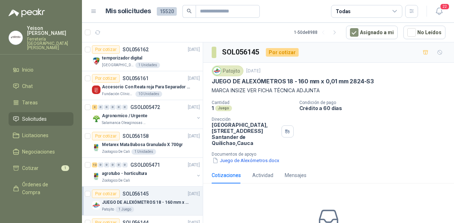  What do you see at coordinates (41, 189) in the screenshot?
I see `a: Órdenes de Compra` at bounding box center [41, 189].